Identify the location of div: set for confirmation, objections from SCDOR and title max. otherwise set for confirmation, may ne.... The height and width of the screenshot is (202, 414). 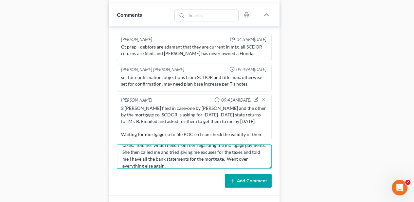
(194, 81).